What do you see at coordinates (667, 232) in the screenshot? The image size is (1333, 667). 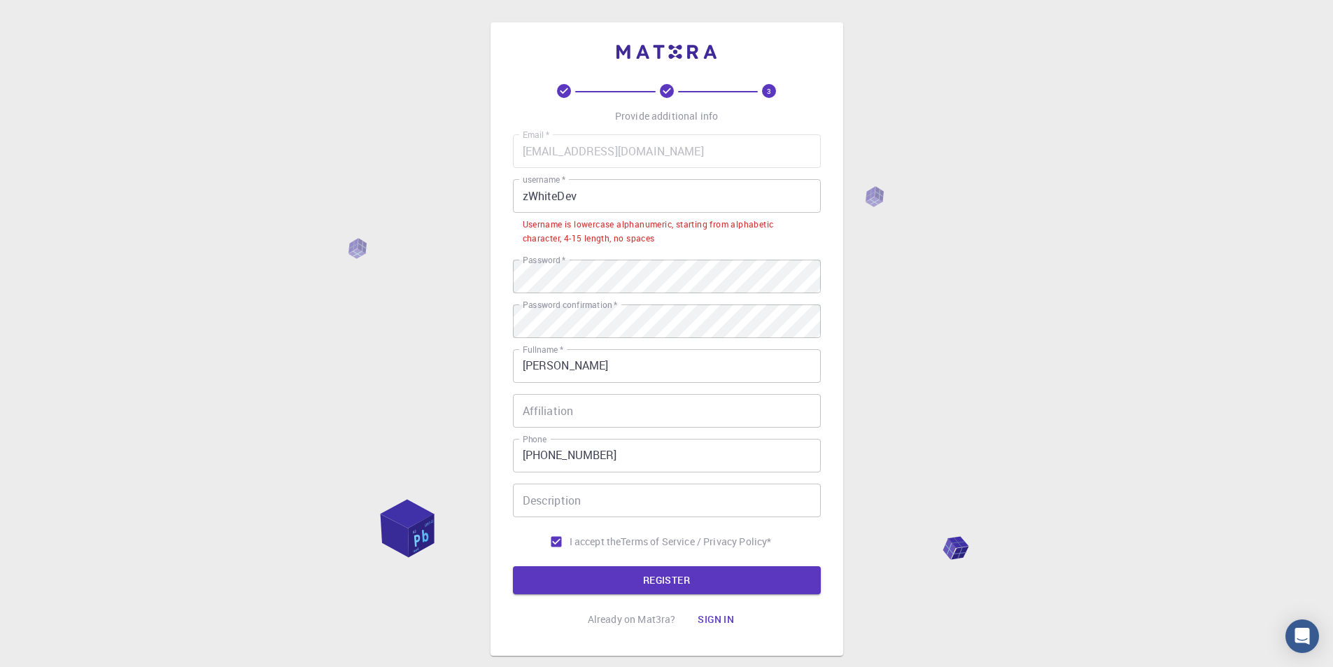 I see `div: Username is lowercase alphanumeric, starting from alphabetic character, 4-15 length, no spaces` at bounding box center [667, 232].